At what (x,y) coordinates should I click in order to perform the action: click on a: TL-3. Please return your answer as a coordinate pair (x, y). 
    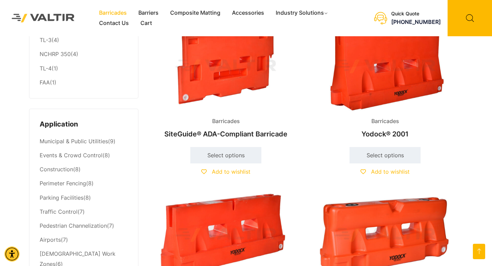
    Looking at the image, I should click on (45, 40).